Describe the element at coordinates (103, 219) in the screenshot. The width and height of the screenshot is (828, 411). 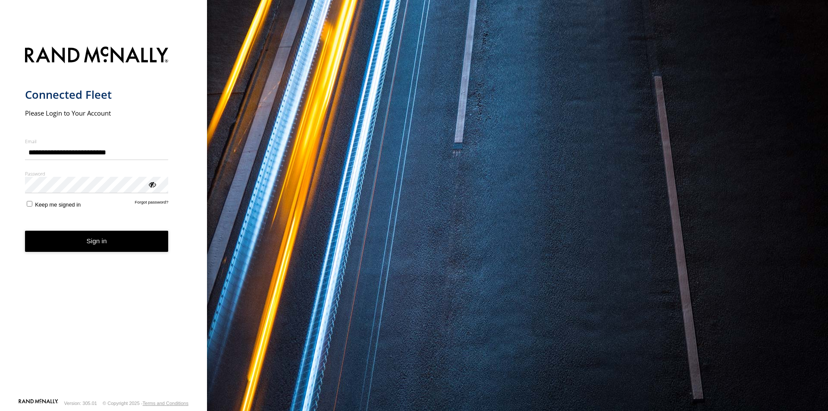
I see `form: main` at that location.